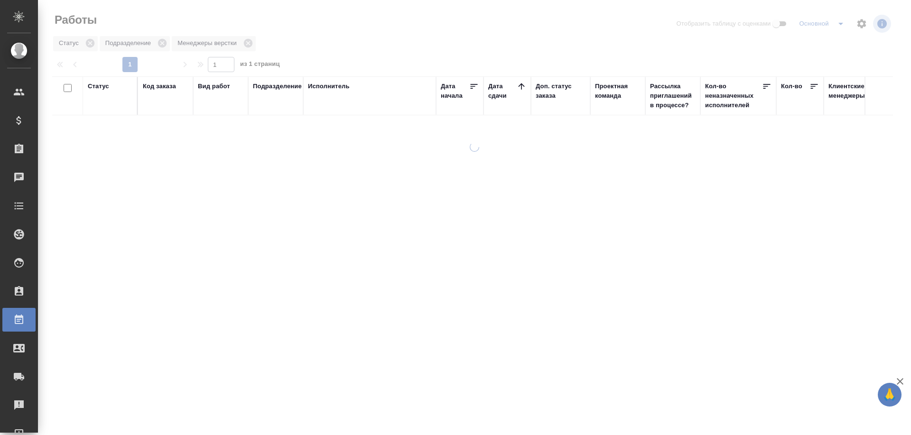  I want to click on div: Дата начала, so click(455, 91).